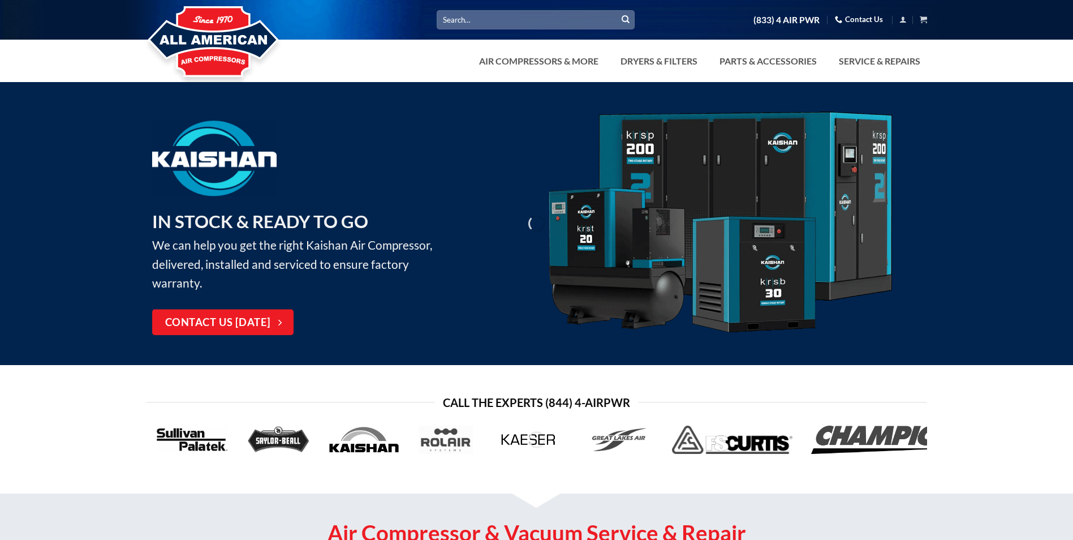  Describe the element at coordinates (536, 402) in the screenshot. I see `span: Call the Experts (844) 4-AirPwr` at that location.